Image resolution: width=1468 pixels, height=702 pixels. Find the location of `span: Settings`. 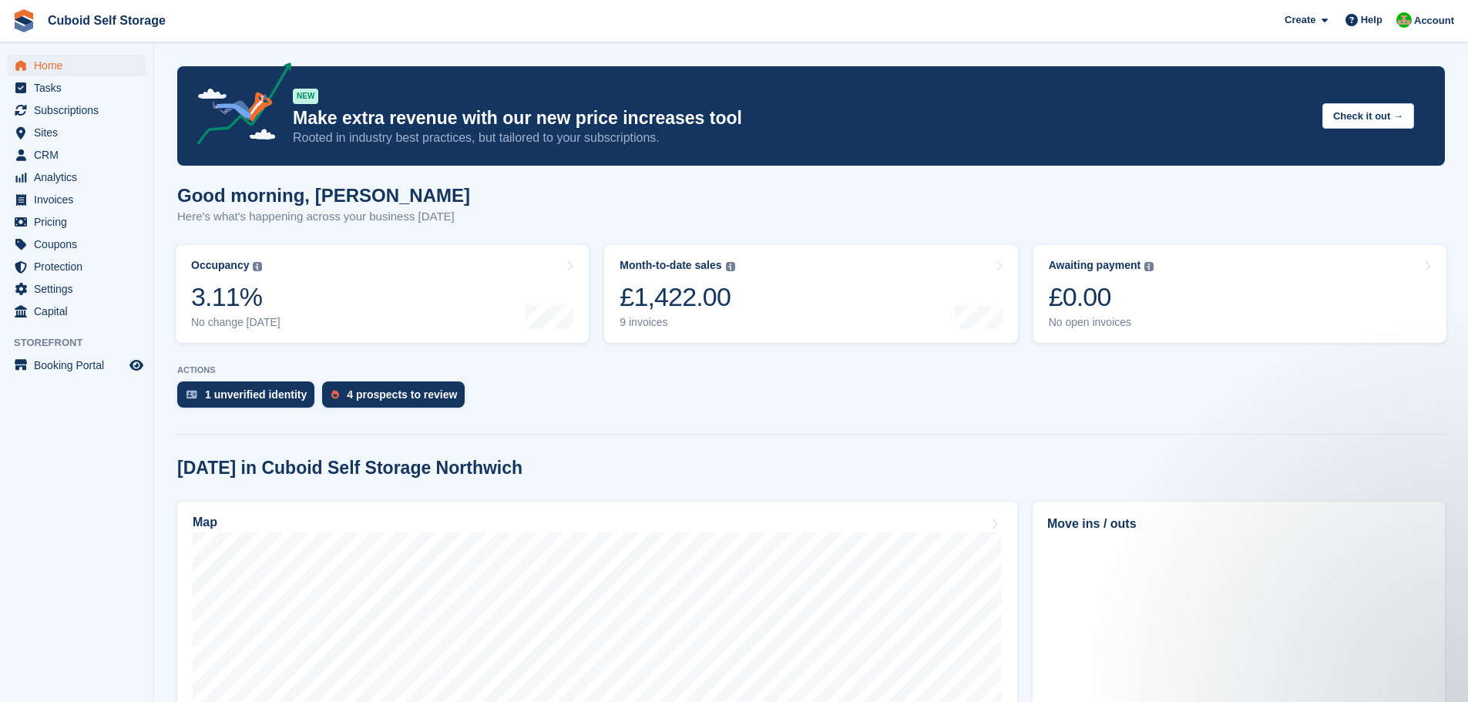

span: Settings is located at coordinates (80, 289).